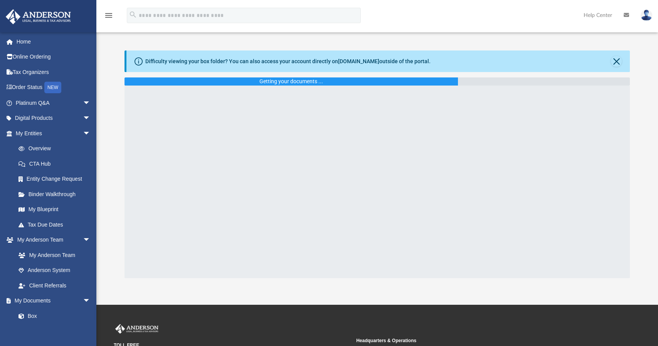 The image size is (658, 346). I want to click on a: My Entitiesarrow_drop_down, so click(54, 133).